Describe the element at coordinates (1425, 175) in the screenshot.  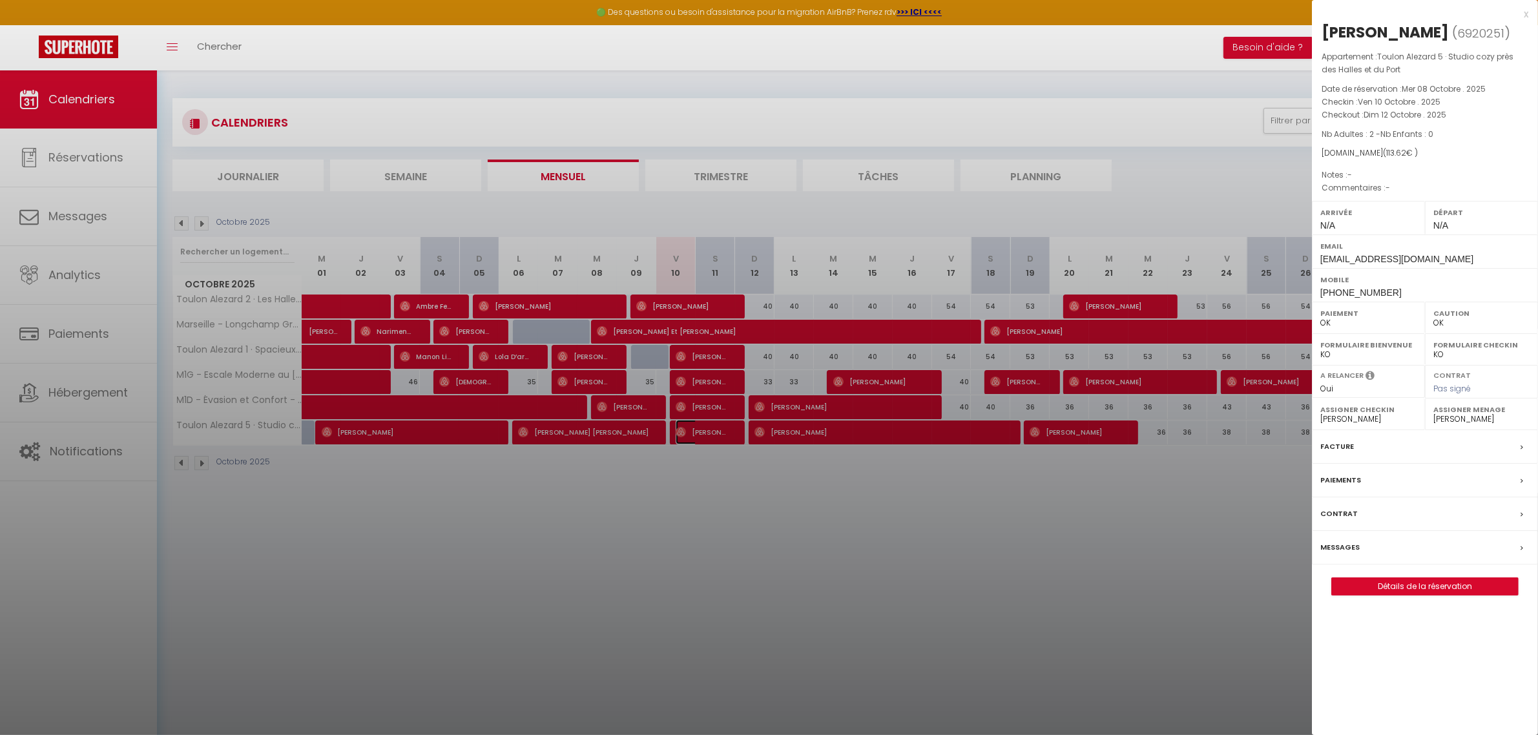
I see `p: Notes :` at that location.